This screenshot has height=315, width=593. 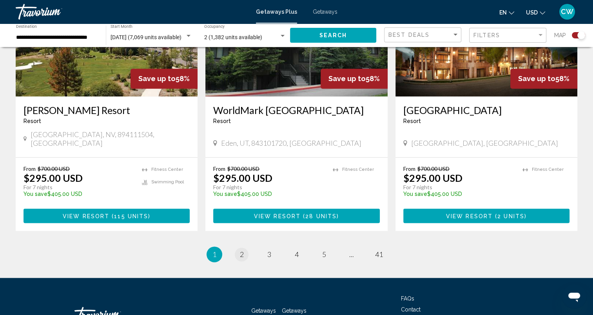 What do you see at coordinates (567, 12) in the screenshot?
I see `button: User Menu` at bounding box center [567, 12].